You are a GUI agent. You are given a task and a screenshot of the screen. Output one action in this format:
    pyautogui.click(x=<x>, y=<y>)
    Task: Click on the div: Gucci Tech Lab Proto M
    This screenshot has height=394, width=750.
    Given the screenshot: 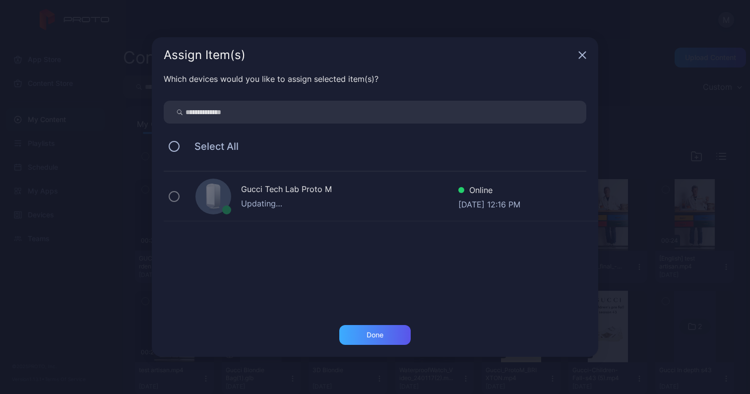 What is the action you would take?
    pyautogui.click(x=350, y=190)
    